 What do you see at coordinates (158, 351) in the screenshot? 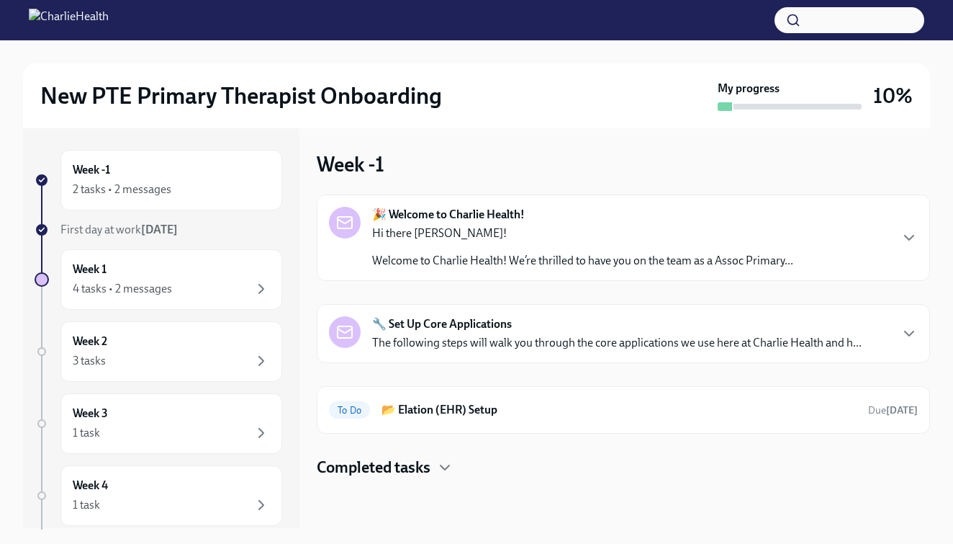
I see `a: Week 23 tasks` at bounding box center [158, 351].